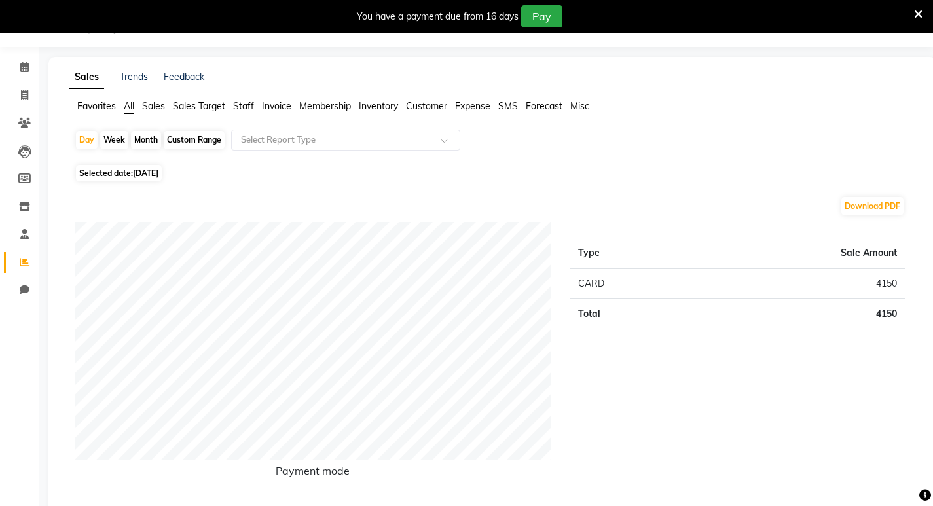  Describe the element at coordinates (325, 106) in the screenshot. I see `span: Membership` at that location.